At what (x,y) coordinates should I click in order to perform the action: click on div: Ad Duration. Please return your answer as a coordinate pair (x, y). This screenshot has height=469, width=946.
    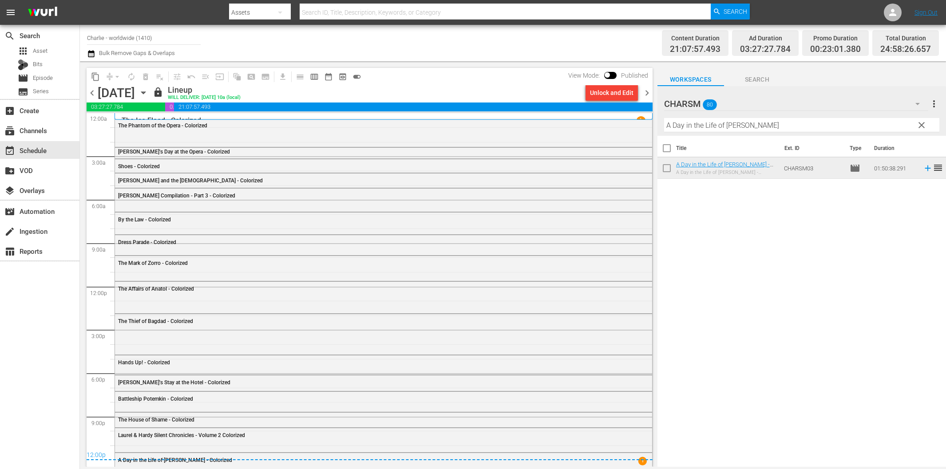
    Looking at the image, I should click on (765, 38).